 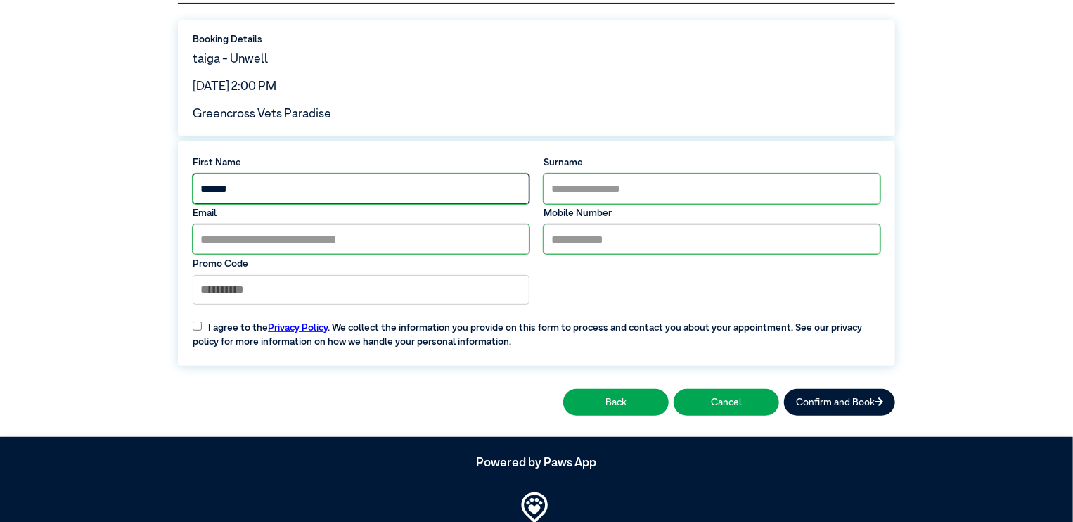 What do you see at coordinates (361, 162) in the screenshot?
I see `label: First Name` at bounding box center [361, 162].